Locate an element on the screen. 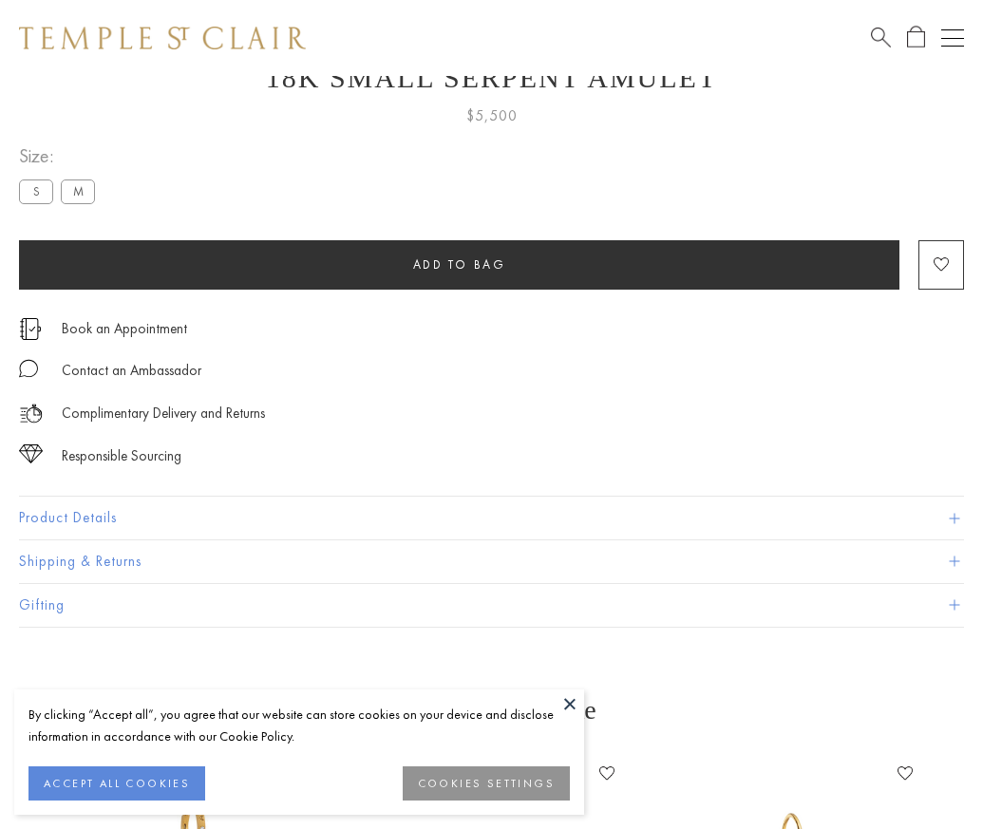 This screenshot has height=829, width=983. img: icon_sourcing.svg is located at coordinates (30, 454).